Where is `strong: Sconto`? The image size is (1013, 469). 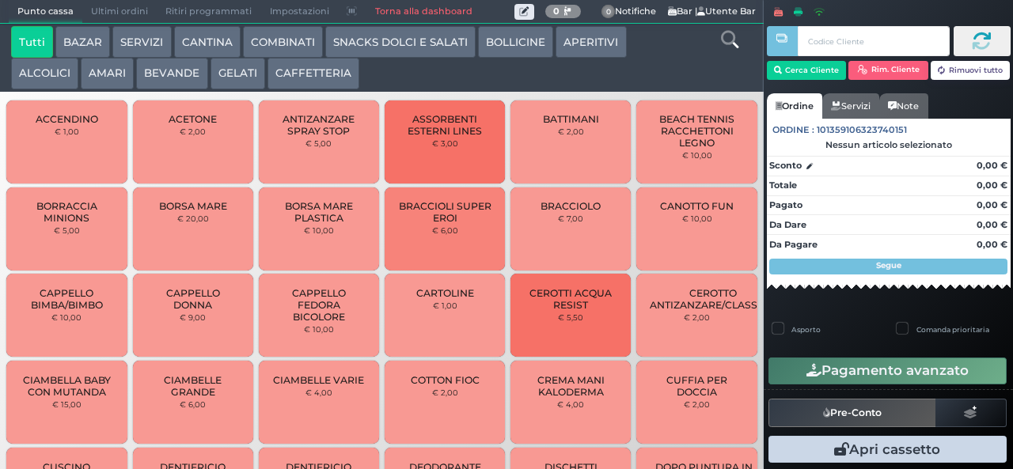 strong: Sconto is located at coordinates (785, 165).